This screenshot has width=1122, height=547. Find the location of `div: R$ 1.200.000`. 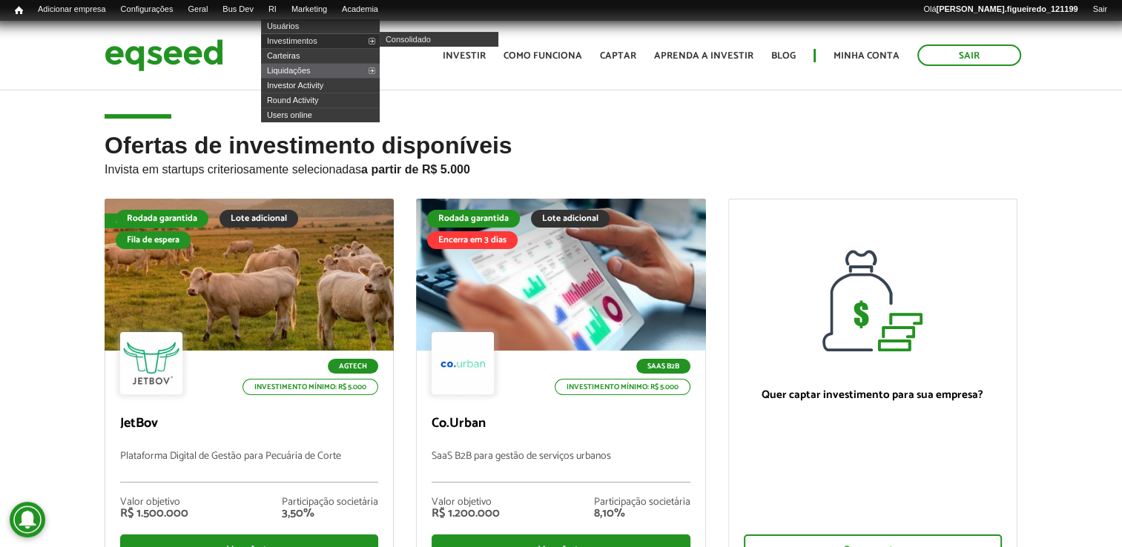

div: R$ 1.200.000 is located at coordinates (466, 514).